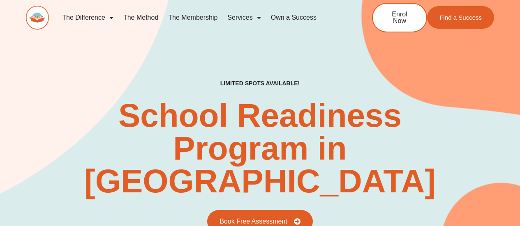 This screenshot has width=520, height=226. What do you see at coordinates (400, 18) in the screenshot?
I see `span: Enrol Now` at bounding box center [400, 18].